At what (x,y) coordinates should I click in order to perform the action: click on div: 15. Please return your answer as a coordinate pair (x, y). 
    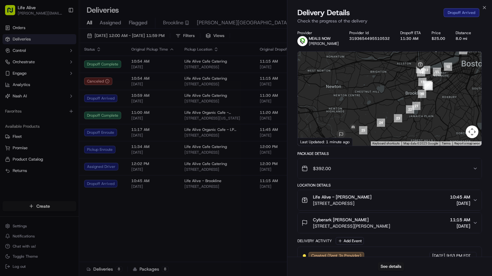
    Looking at the image, I should click on (423, 82).